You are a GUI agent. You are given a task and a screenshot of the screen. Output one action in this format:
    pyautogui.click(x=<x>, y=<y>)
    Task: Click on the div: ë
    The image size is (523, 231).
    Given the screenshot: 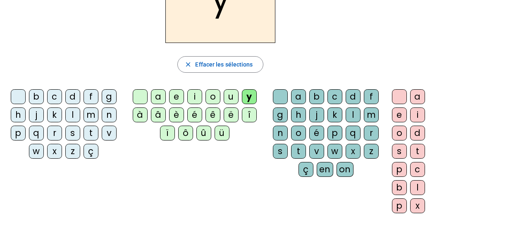 What is the action you would take?
    pyautogui.click(x=231, y=115)
    